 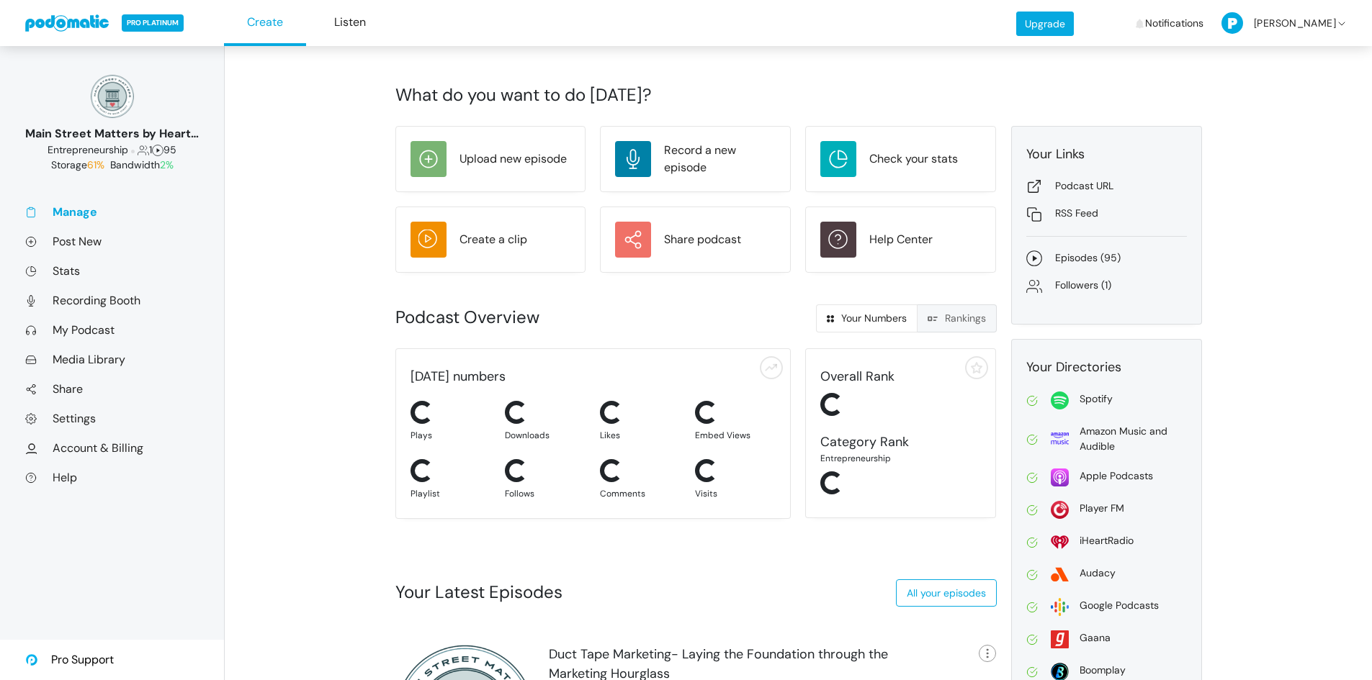 I want to click on div: Likes, so click(x=640, y=436).